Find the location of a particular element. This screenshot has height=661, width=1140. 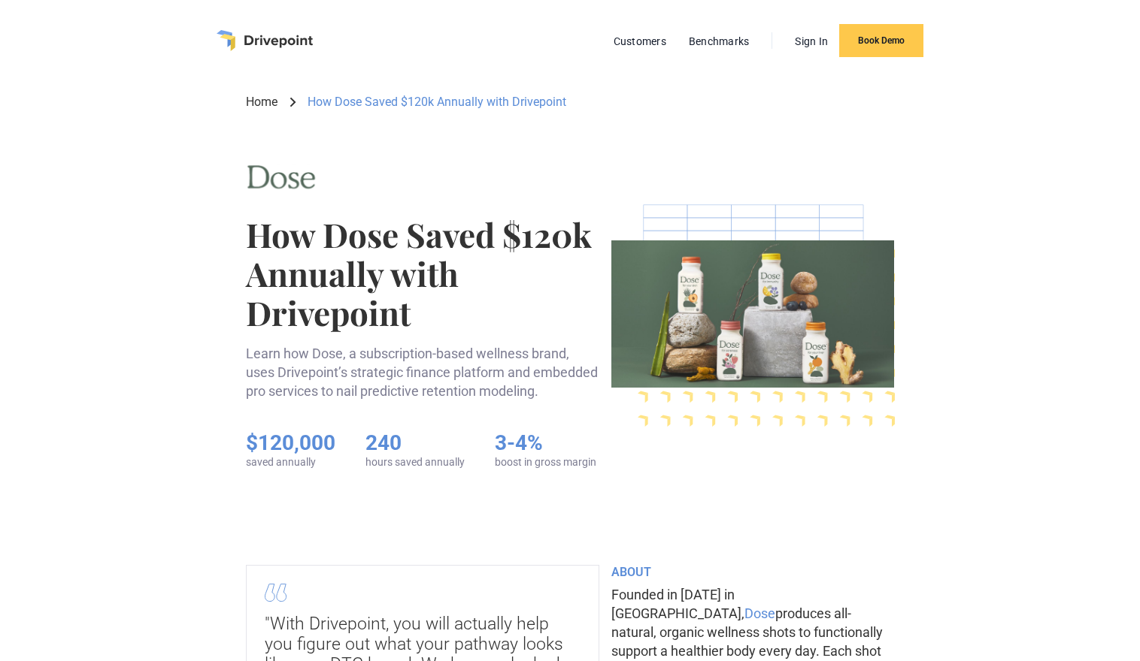

h1: How Dose Saved $120k Annually with Drivepoint is located at coordinates (422, 274).